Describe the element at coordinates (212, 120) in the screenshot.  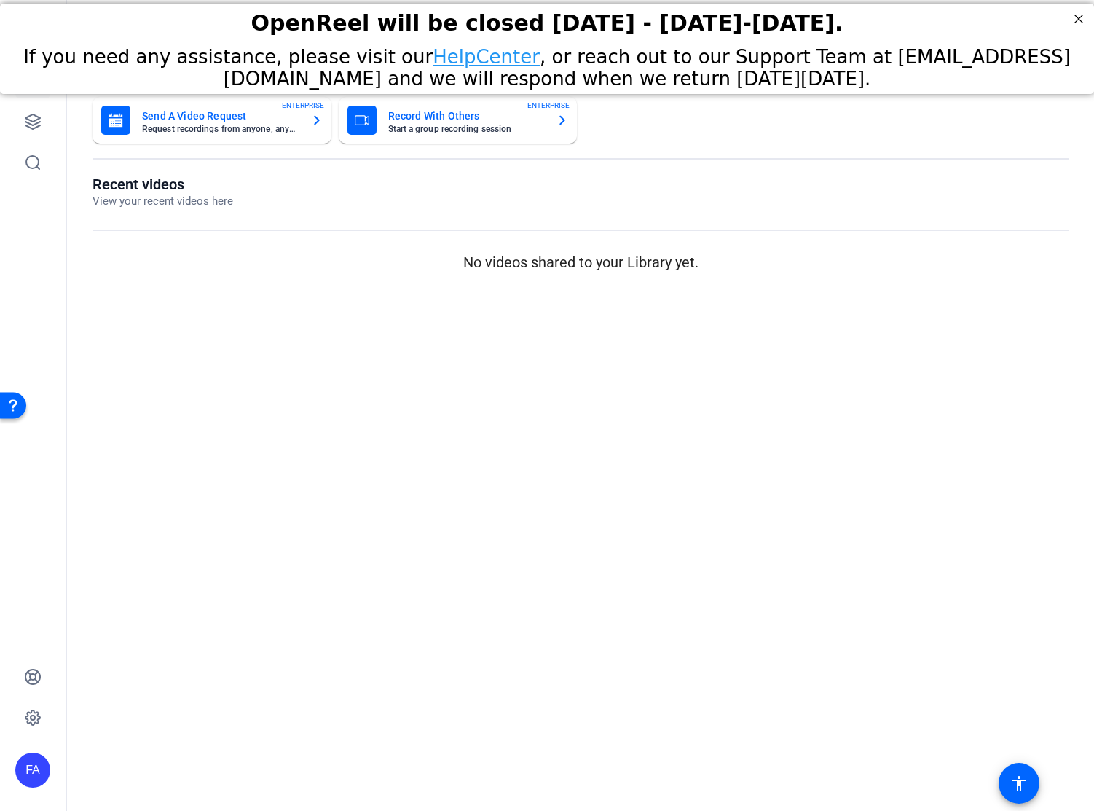
I see `button: Send A Video RequestRequest recordings from anyone, anywhereENTERPRISE` at that location.